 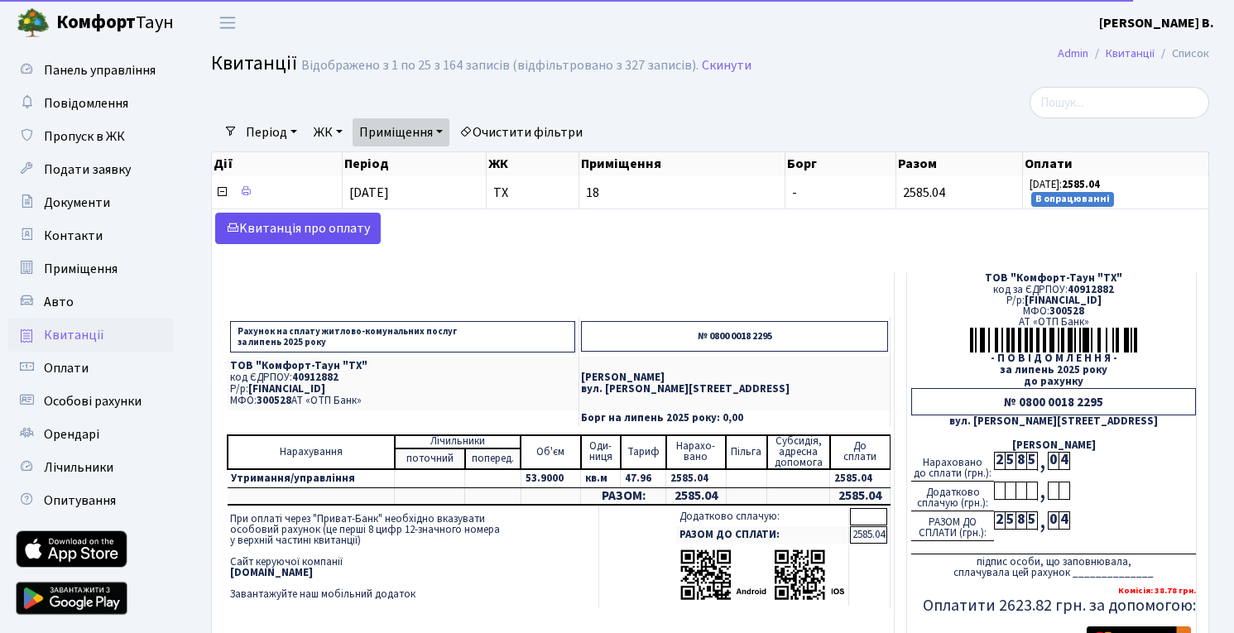 What do you see at coordinates (601, 478) in the screenshot?
I see `td: кв.м` at bounding box center [601, 478].